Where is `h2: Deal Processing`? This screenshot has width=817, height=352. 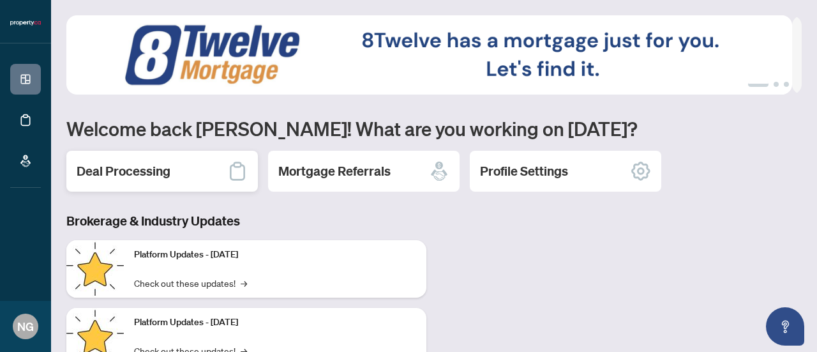
h2: Deal Processing is located at coordinates (123, 171).